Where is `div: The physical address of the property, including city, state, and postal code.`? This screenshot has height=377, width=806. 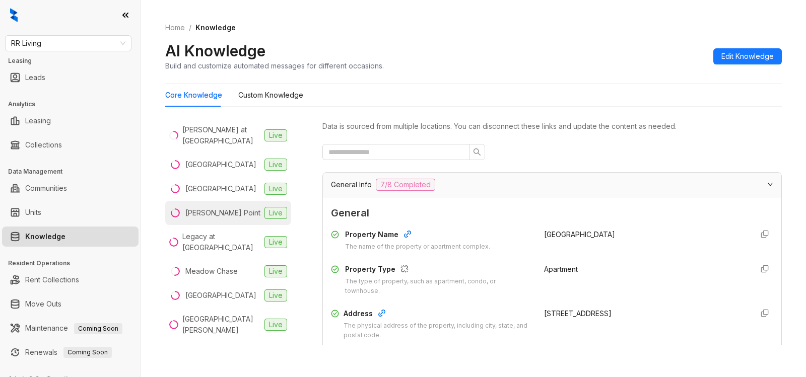 div: The physical address of the property, including city, state, and postal code. is located at coordinates (438, 331).